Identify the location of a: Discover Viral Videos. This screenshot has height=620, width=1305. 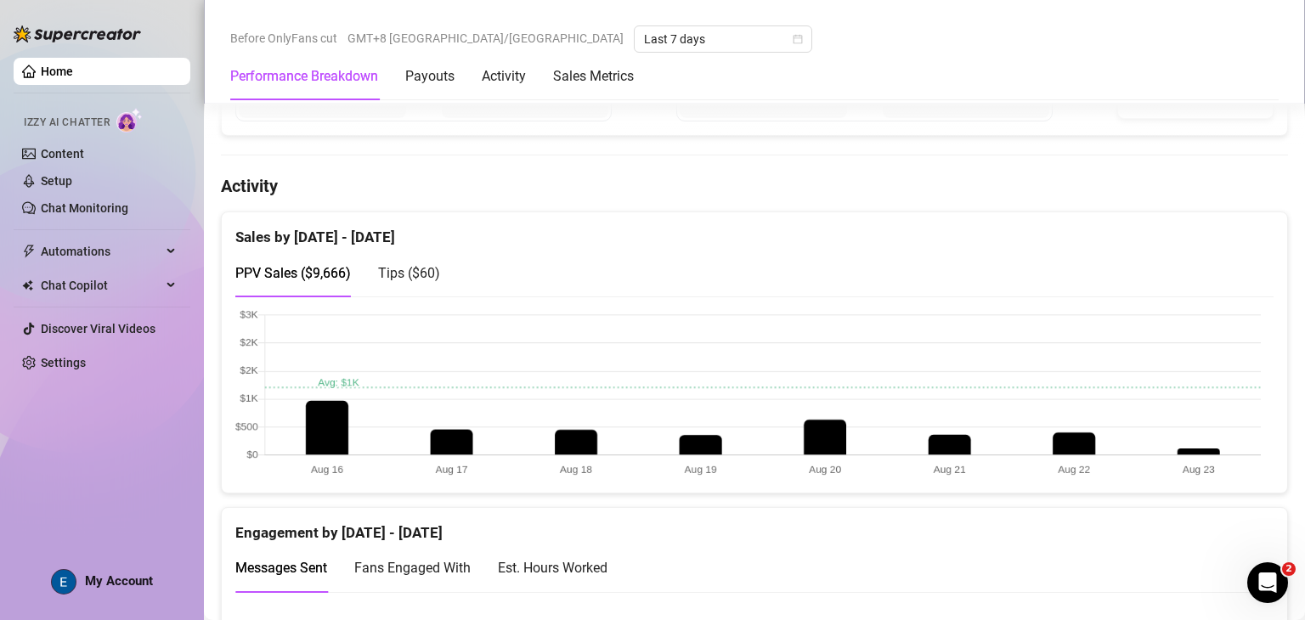
(98, 329).